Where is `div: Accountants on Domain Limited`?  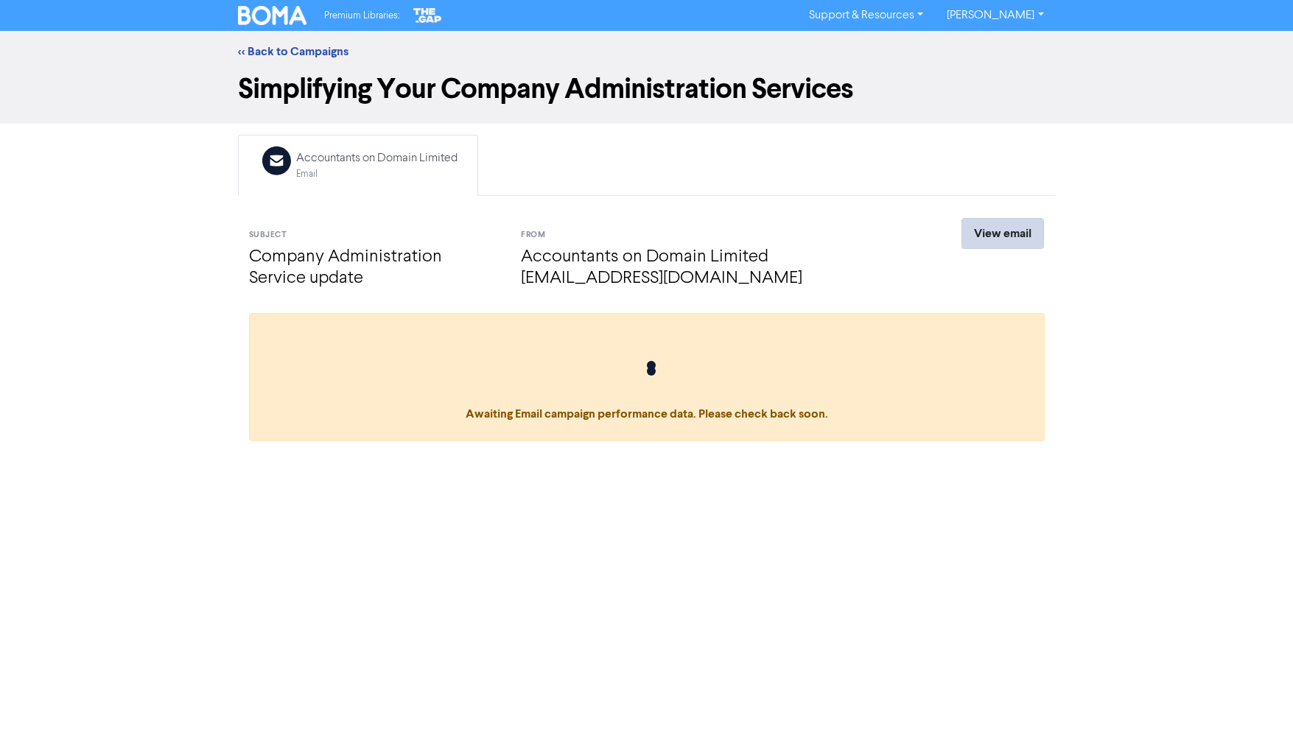 div: Accountants on Domain Limited is located at coordinates (377, 158).